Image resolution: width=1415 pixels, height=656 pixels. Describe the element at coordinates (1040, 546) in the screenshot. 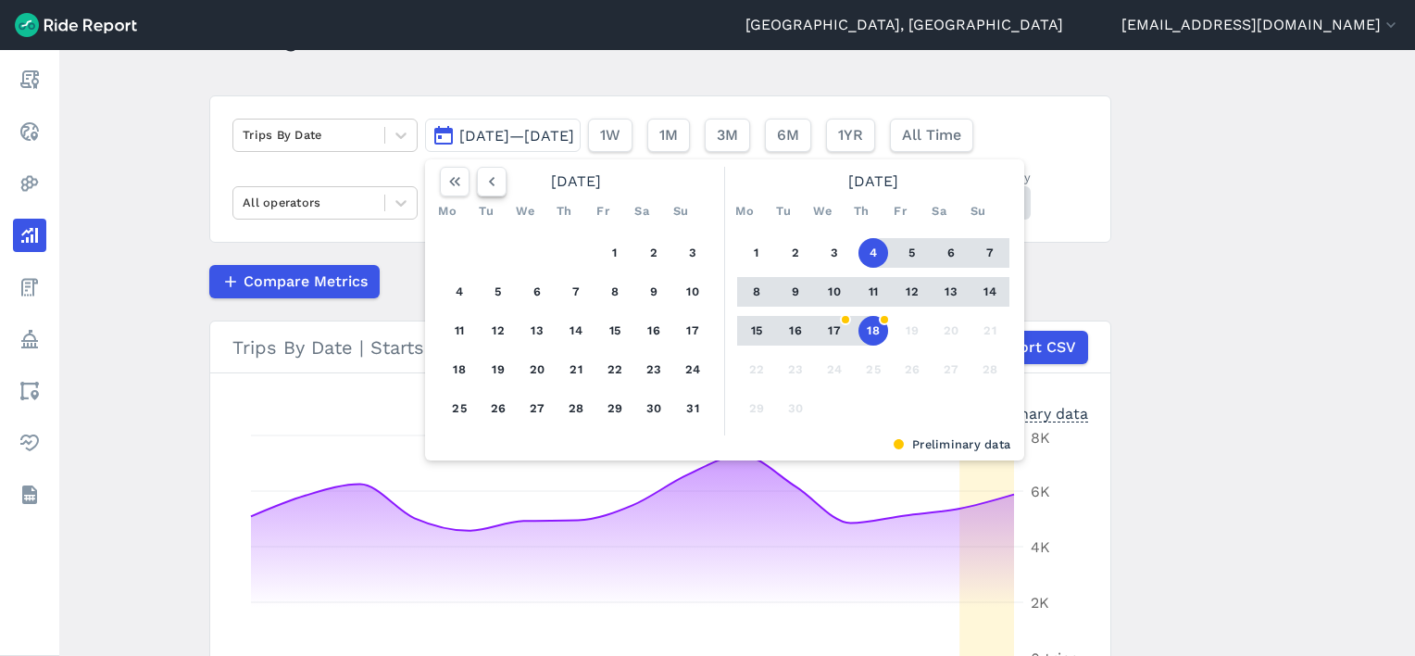

I see `tspan: 4K` at that location.